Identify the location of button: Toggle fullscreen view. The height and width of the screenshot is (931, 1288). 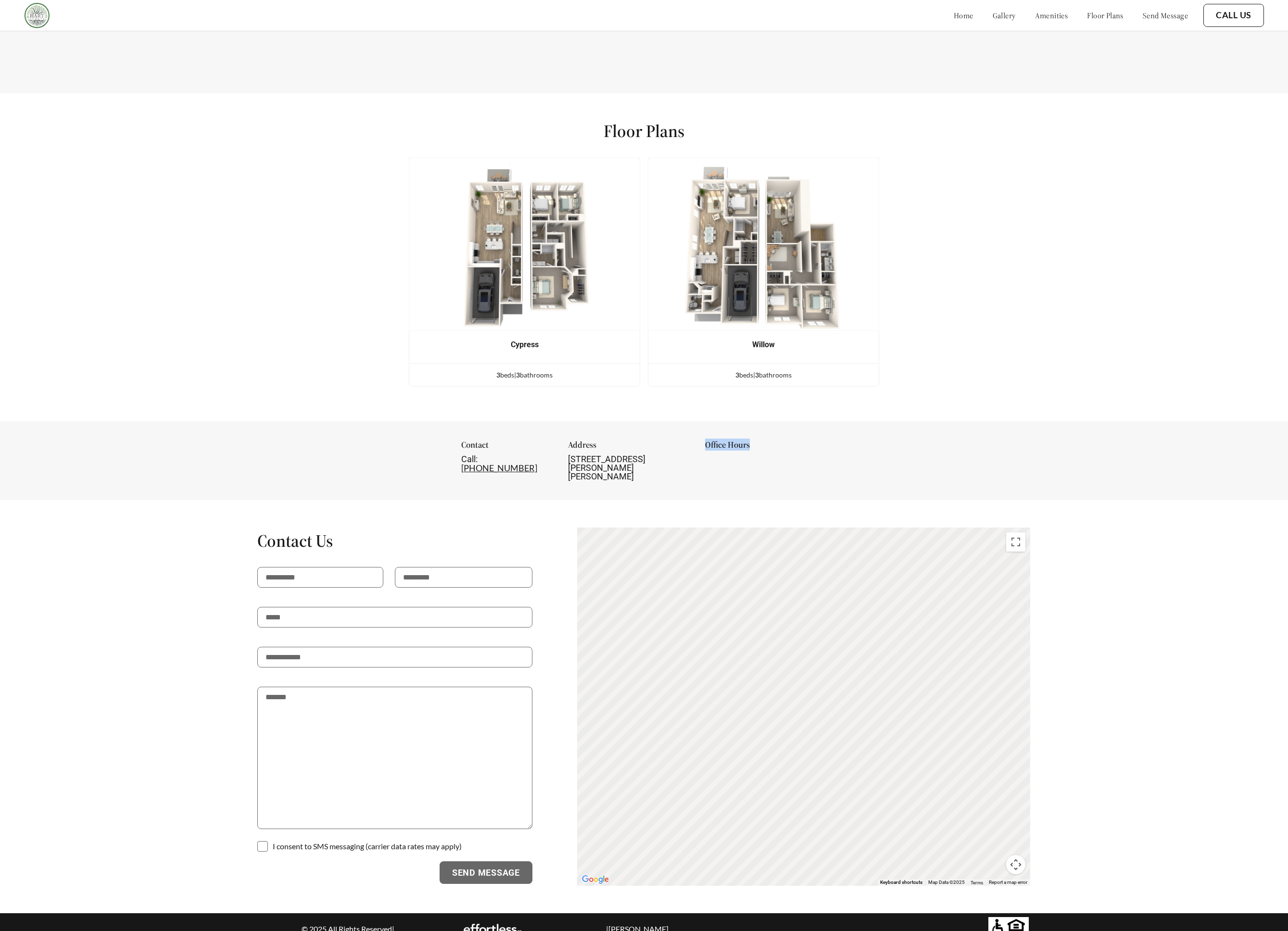
(1016, 542).